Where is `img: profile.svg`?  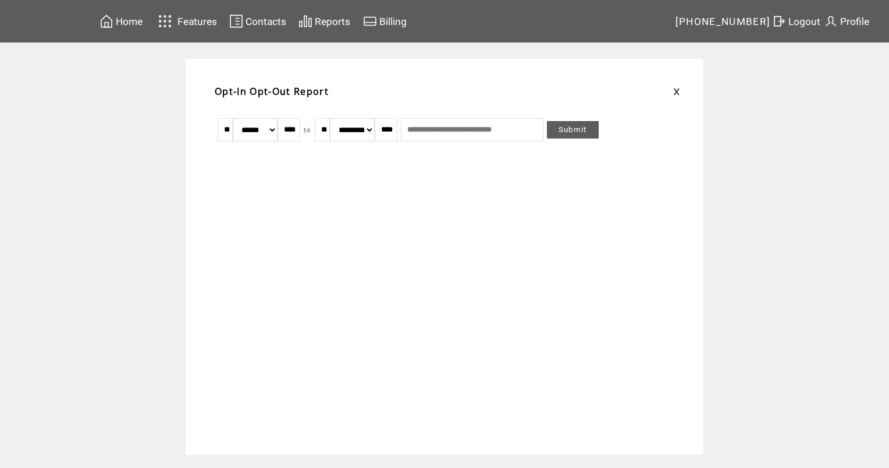 img: profile.svg is located at coordinates (831, 21).